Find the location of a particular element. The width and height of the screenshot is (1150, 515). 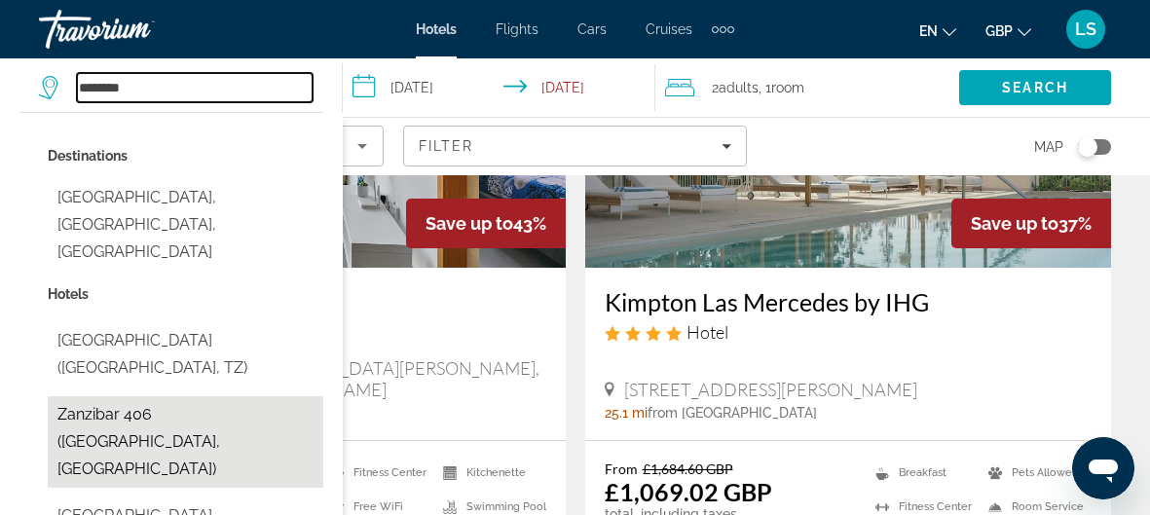

button: Filters is located at coordinates (576, 146).